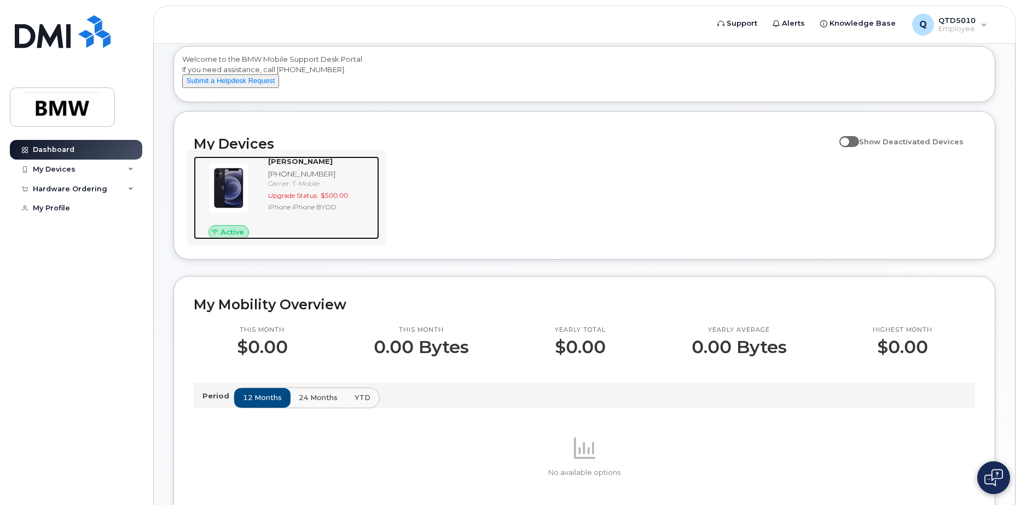 The width and height of the screenshot is (1021, 505). What do you see at coordinates (229, 188) in the screenshot?
I see `img: image20231002-3703462-15mqxqi.jpeg` at bounding box center [229, 188].